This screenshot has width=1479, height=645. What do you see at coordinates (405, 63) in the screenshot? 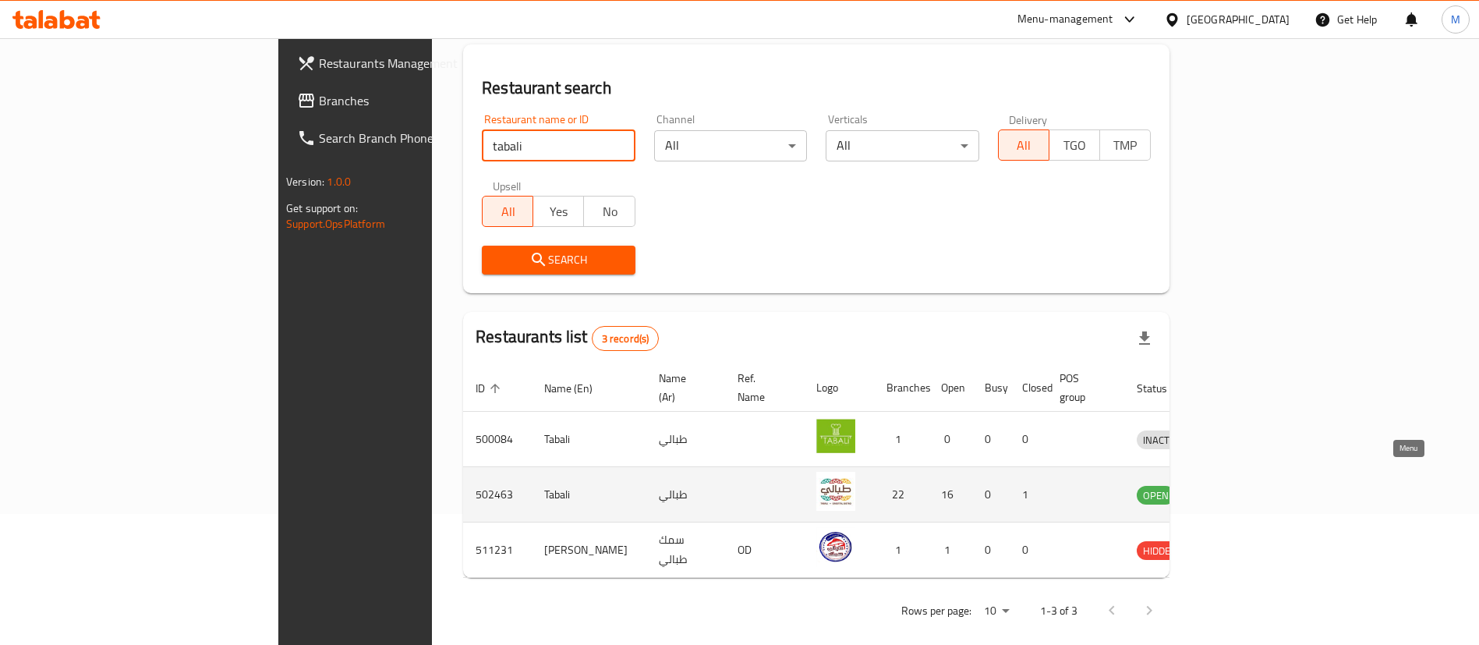
I see `a: Restaurants Management` at bounding box center [405, 63].